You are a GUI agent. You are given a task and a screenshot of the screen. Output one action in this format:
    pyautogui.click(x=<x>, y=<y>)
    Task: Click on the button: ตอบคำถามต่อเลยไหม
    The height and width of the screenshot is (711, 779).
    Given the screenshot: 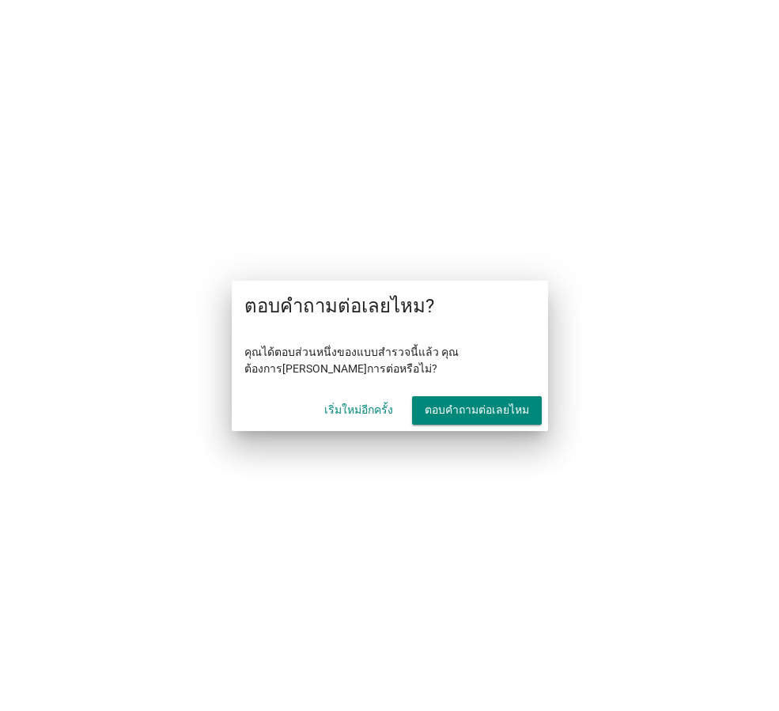 What is the action you would take?
    pyautogui.click(x=477, y=410)
    